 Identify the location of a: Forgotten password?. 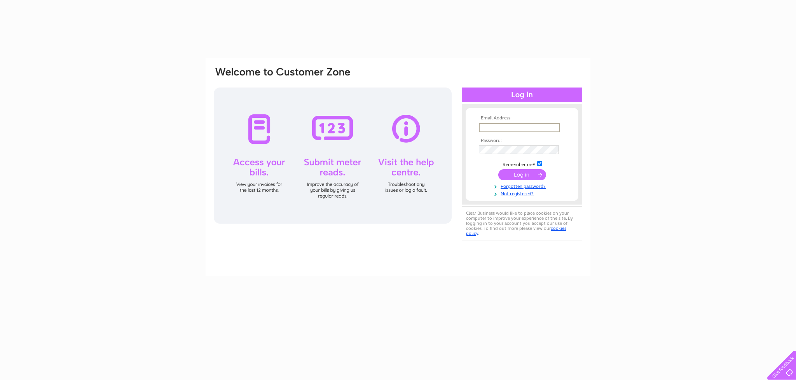
(523, 185).